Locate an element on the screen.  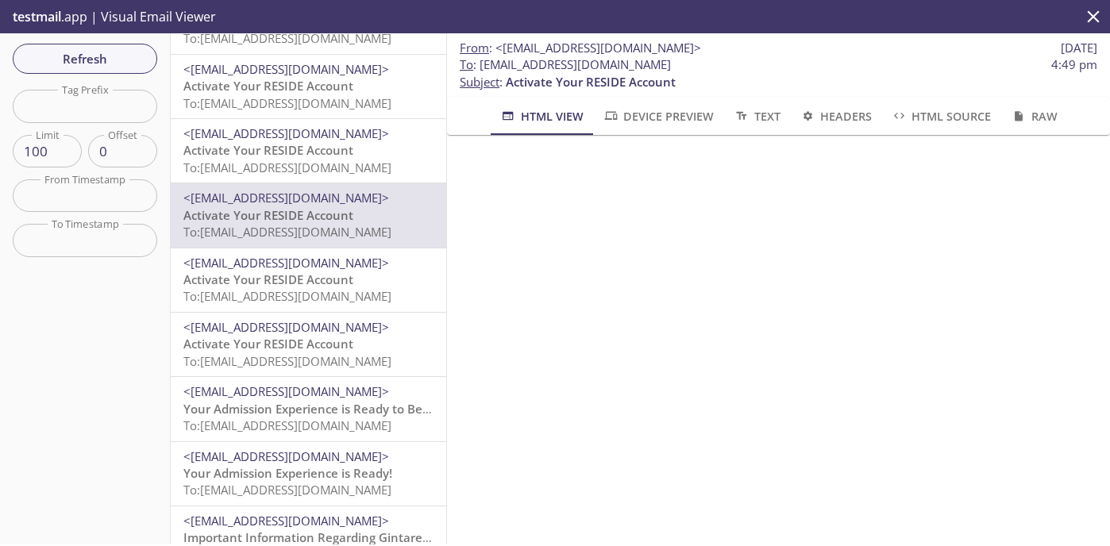
span: Your Admission Experience is Ready to Be Completed! is located at coordinates (337, 409).